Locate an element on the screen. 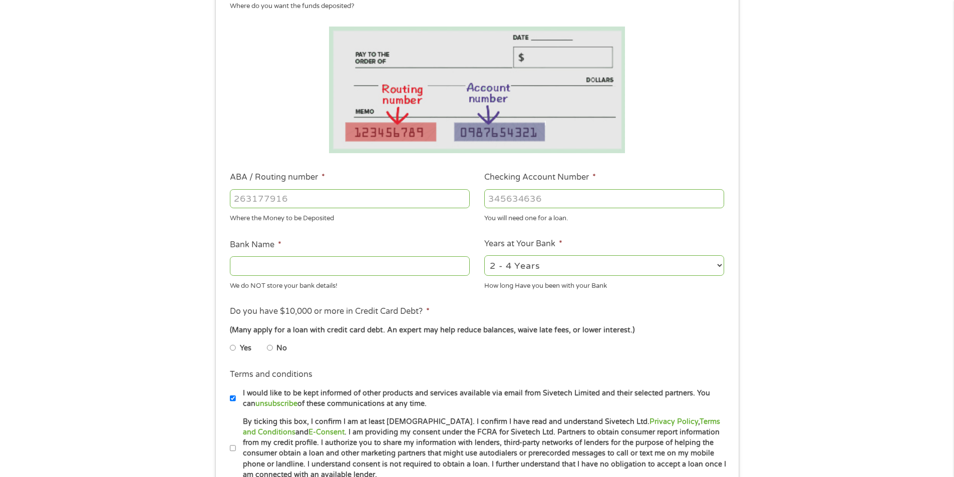 The image size is (954, 477). label: Yes is located at coordinates (245, 349).